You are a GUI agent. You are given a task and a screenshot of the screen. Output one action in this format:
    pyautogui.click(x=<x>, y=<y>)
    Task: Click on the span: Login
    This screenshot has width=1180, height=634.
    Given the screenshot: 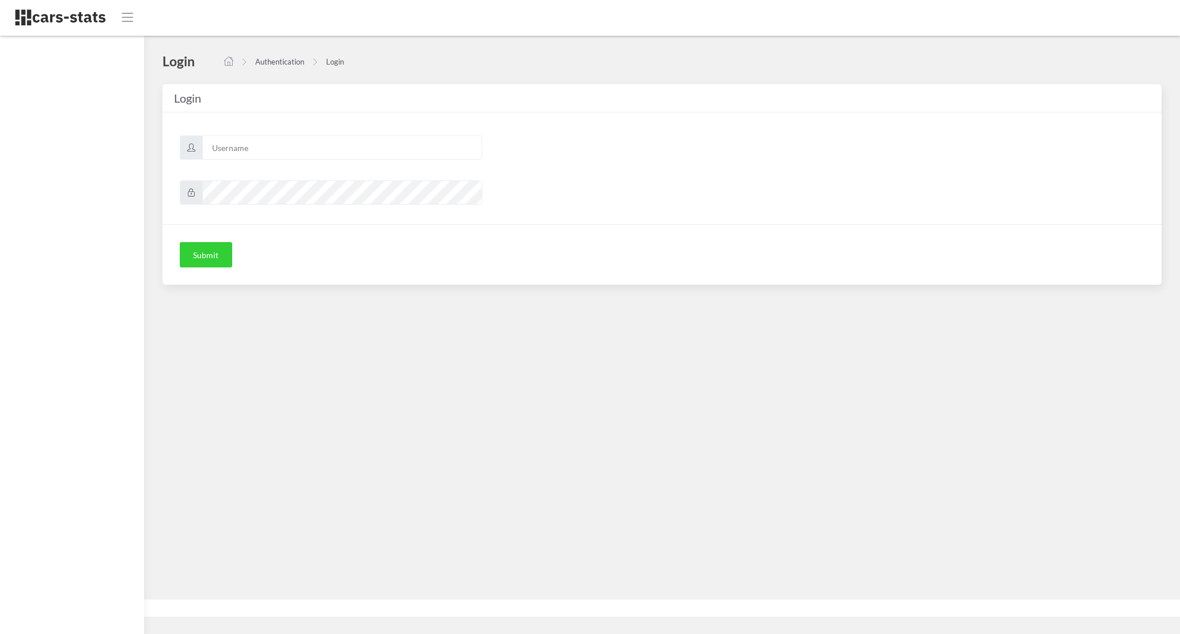 What is the action you would take?
    pyautogui.click(x=187, y=98)
    